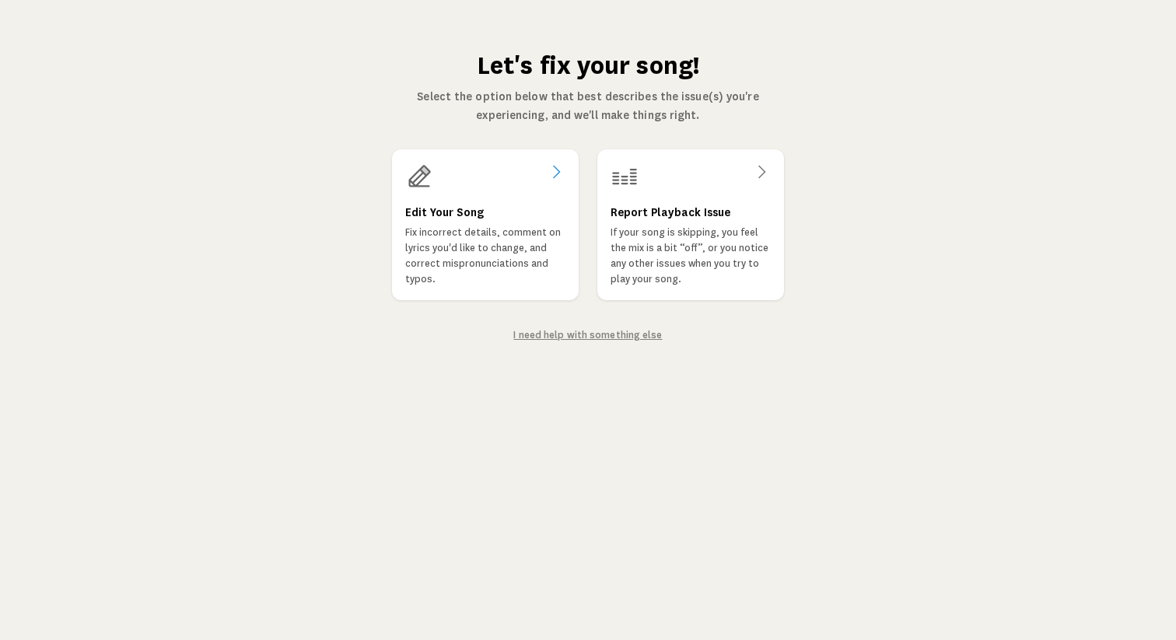 This screenshot has width=1176, height=640. What do you see at coordinates (485, 256) in the screenshot?
I see `p: Fix incorrect details, comment on lyrics you'd like to change, and correct mispronunciations and ...` at bounding box center [485, 256].